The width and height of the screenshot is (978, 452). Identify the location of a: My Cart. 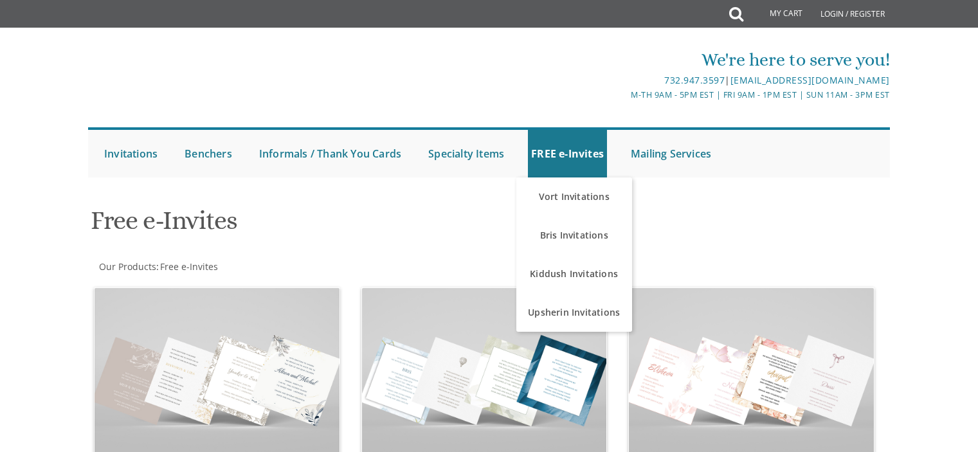
(777, 14).